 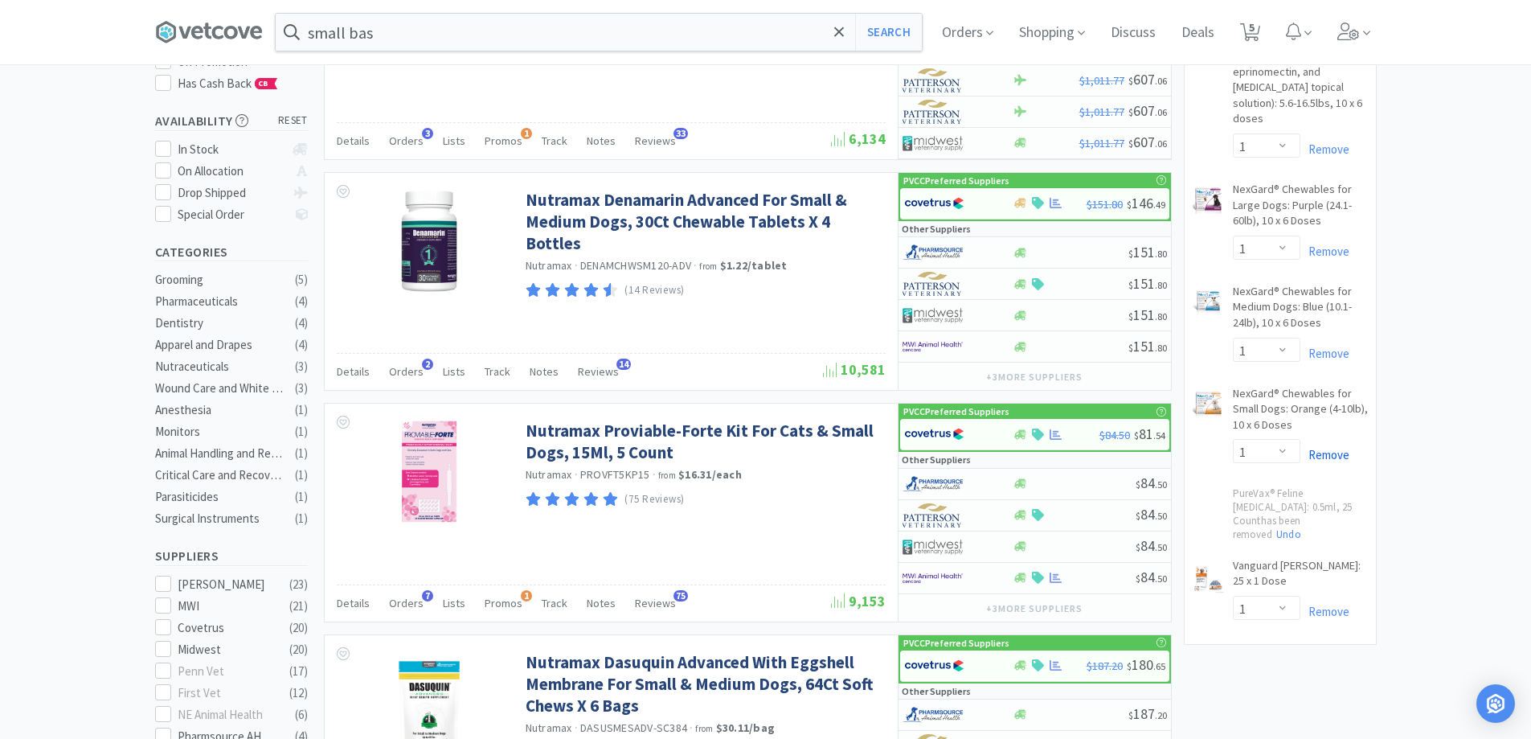 I want to click on span: 151, so click(x=1148, y=283).